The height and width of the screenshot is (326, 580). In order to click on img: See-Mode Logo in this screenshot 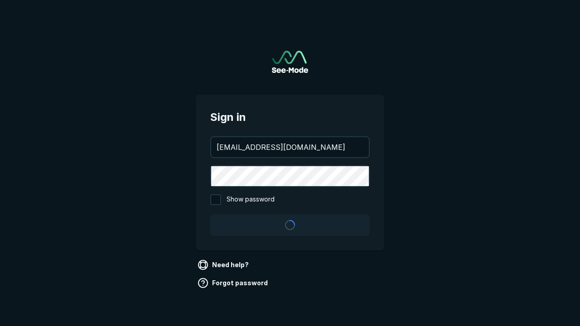, I will do `click(290, 62)`.